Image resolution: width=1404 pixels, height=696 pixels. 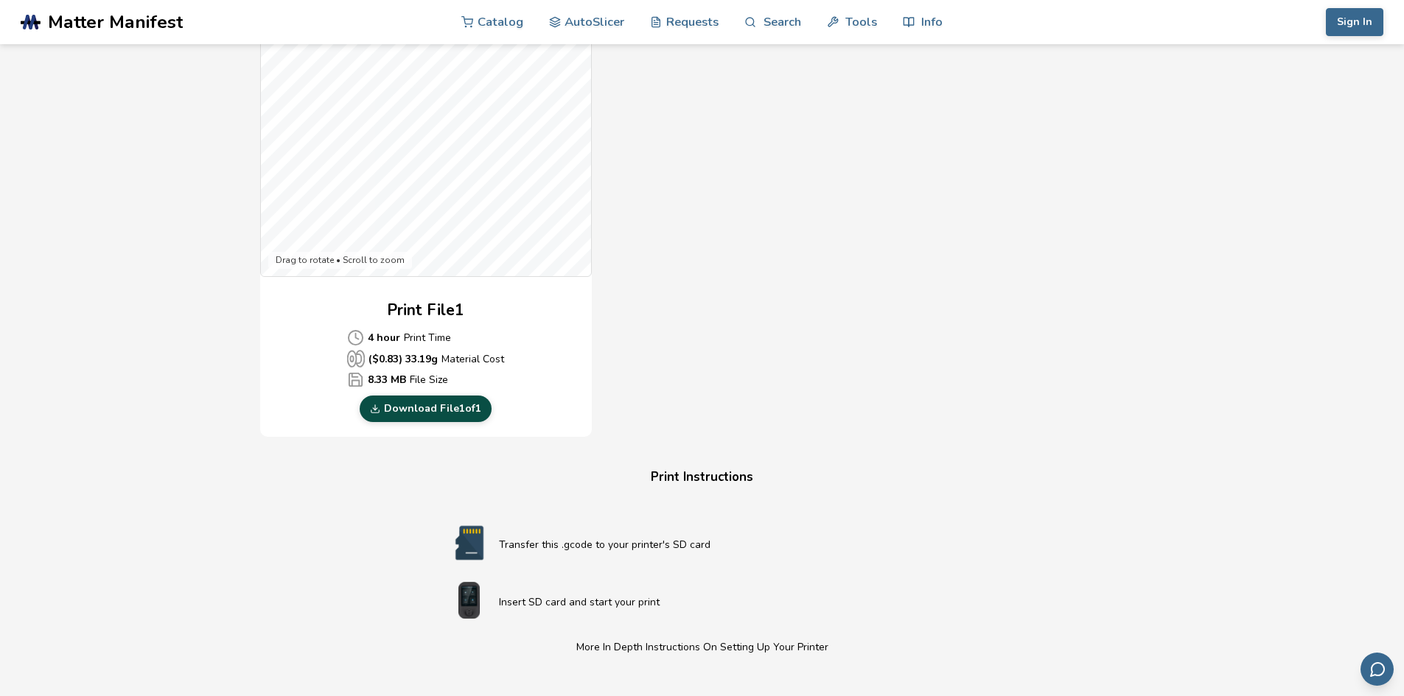 What do you see at coordinates (425, 409) in the screenshot?
I see `a: Download File1of1` at bounding box center [425, 409].